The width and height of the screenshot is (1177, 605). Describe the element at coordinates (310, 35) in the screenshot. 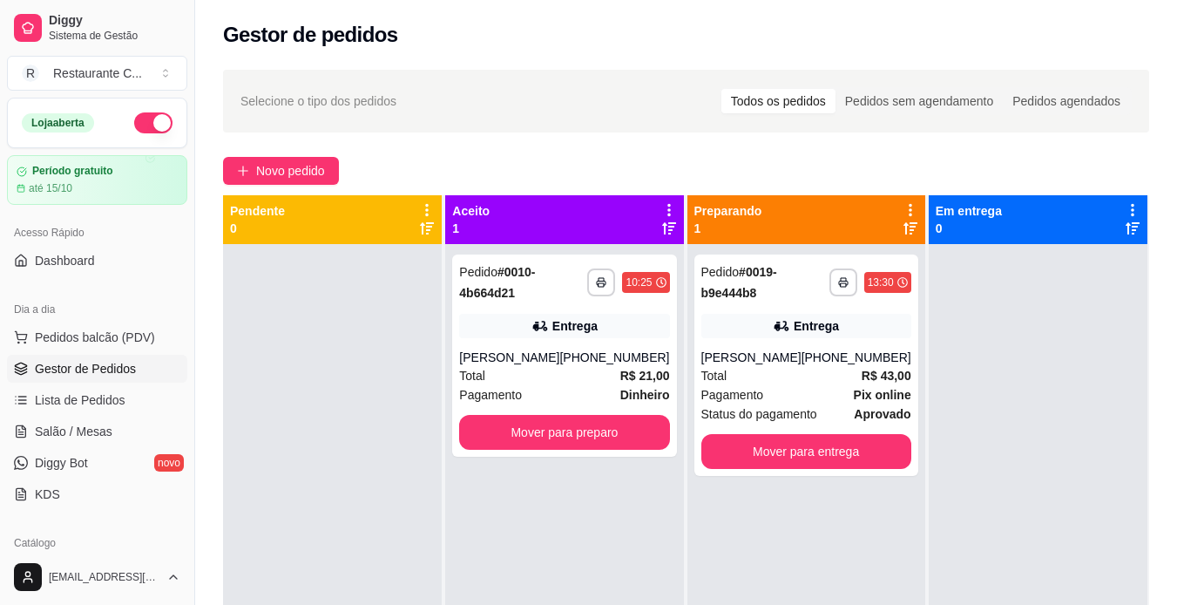

I see `h2: Gestor de pedidos` at that location.